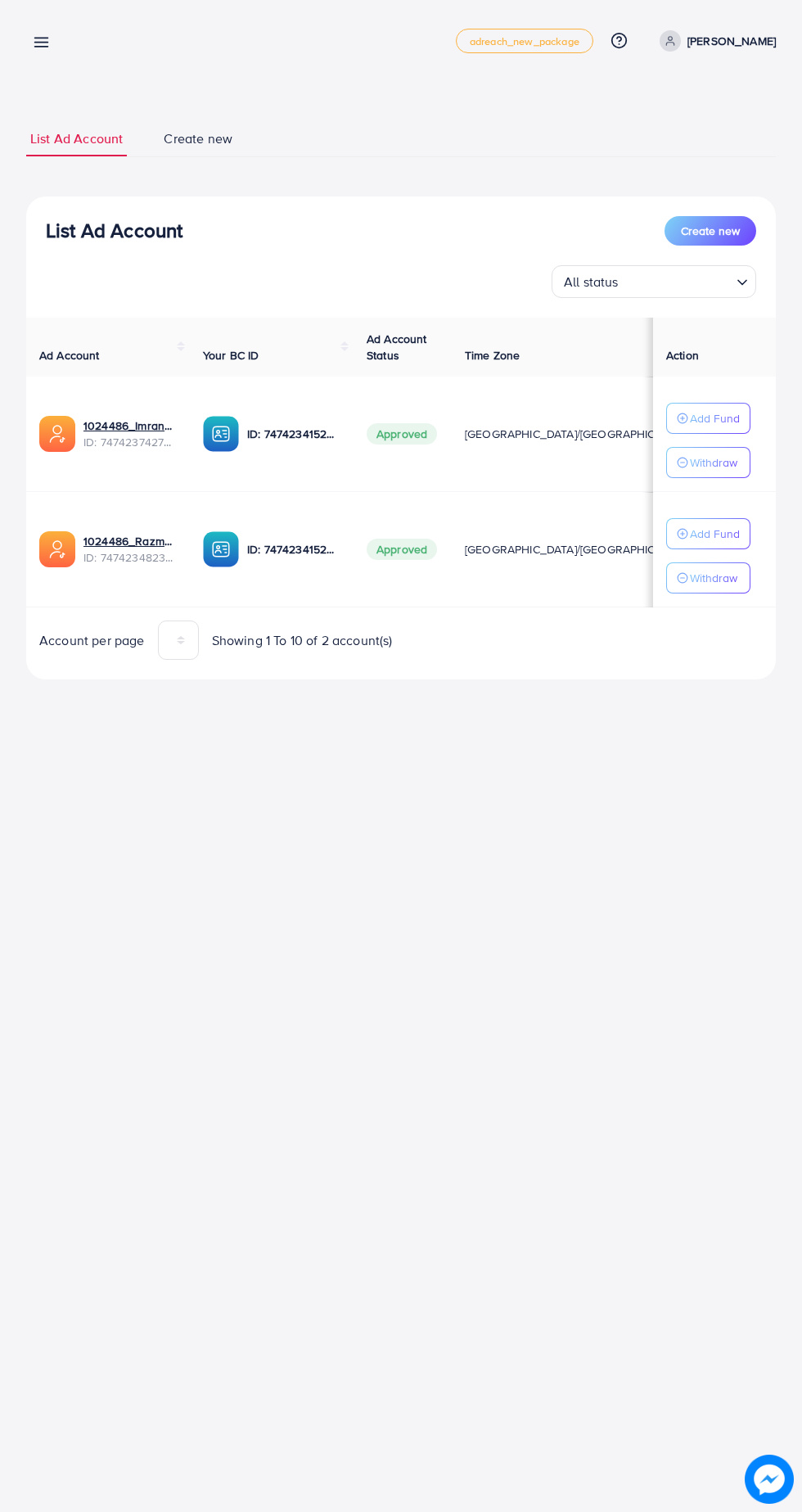  What do you see at coordinates (676, 280) in the screenshot?
I see `input: Search for option` at bounding box center [676, 280].